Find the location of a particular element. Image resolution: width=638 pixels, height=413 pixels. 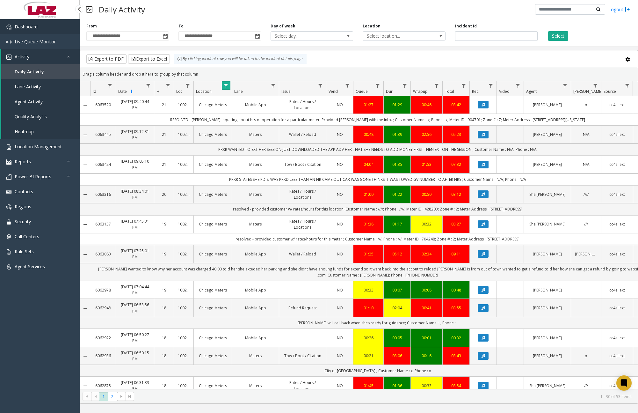

div: 01:27 is located at coordinates (368, 105).